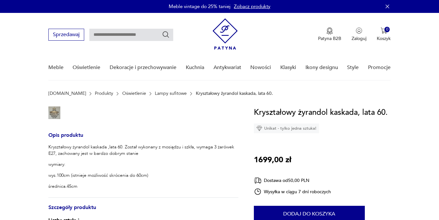 Image resolution: width=439 pixels, height=220 pixels. Describe the element at coordinates (227, 67) in the screenshot. I see `a: Antykwariat` at that location.